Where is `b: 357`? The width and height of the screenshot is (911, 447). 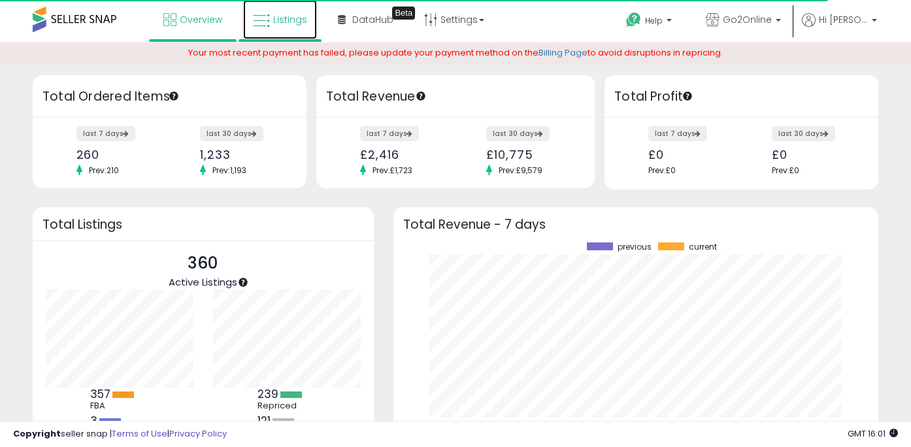 b: 357 is located at coordinates (100, 394).